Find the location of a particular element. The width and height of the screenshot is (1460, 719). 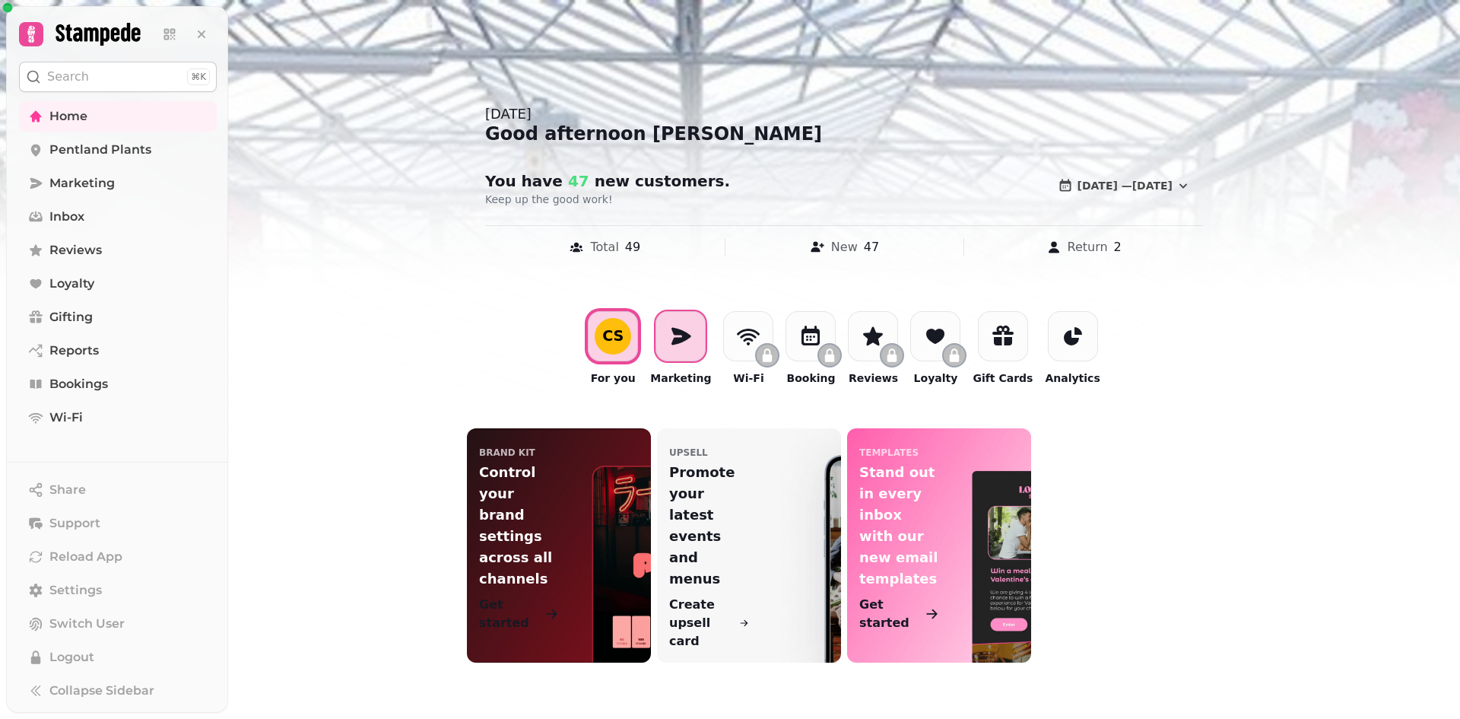

span: Inbox is located at coordinates (67, 217).